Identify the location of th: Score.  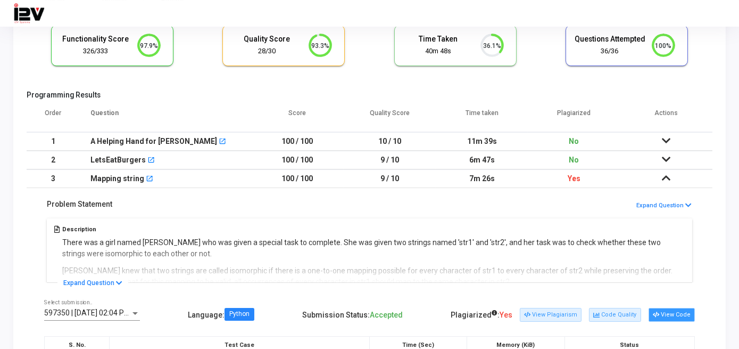
(297, 117).